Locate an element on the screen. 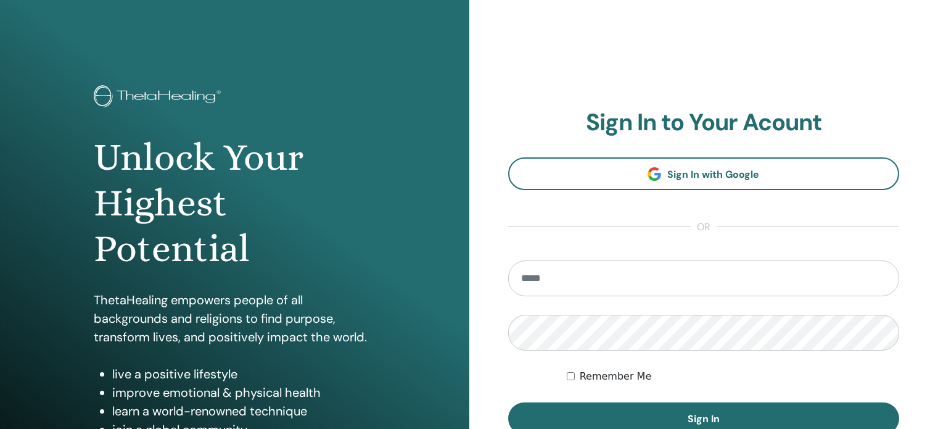 This screenshot has width=938, height=429. li: live a positive lifestyle is located at coordinates (244, 374).